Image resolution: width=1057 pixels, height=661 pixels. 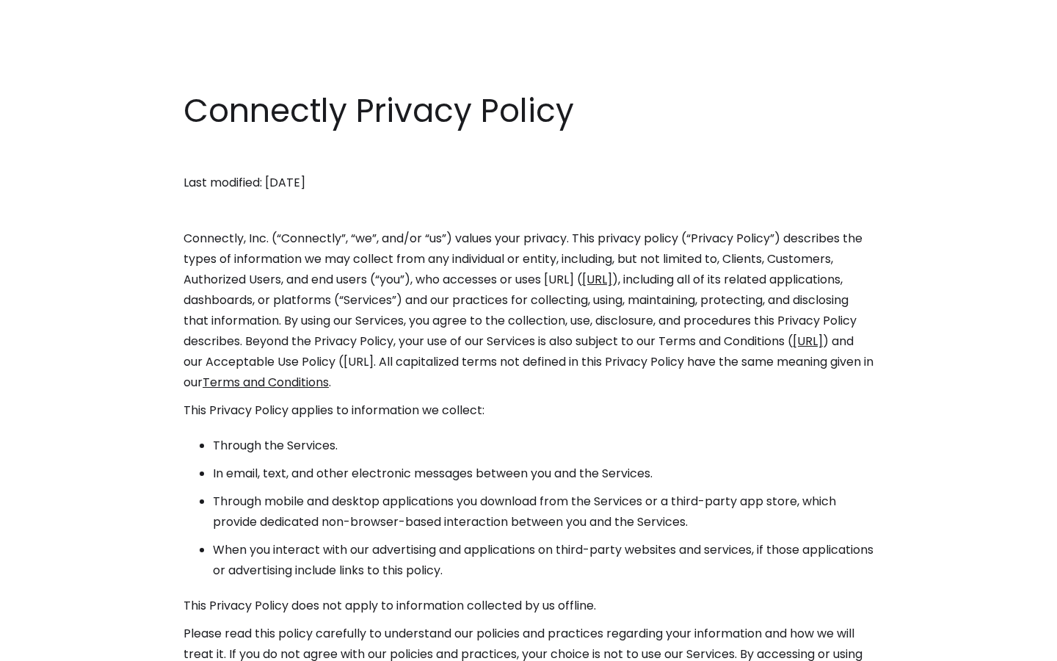 What do you see at coordinates (543, 512) in the screenshot?
I see `li: Through mobile and desktop applications you download from the Services or a third-party app store...` at bounding box center [543, 512].